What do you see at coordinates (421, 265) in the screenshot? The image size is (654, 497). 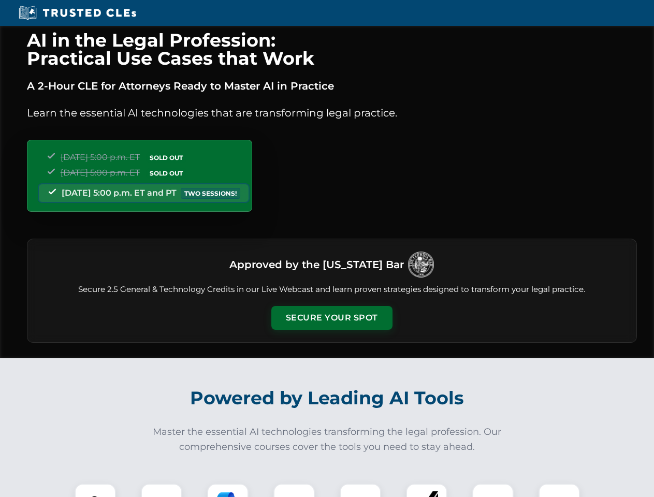 I see `img: Logo` at bounding box center [421, 265].